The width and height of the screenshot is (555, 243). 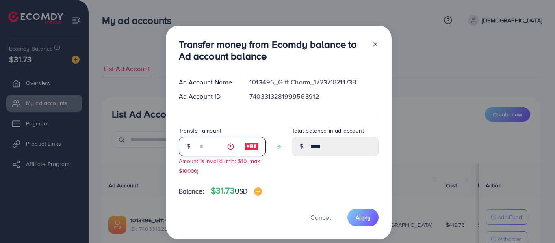 What do you see at coordinates (314, 96) in the screenshot?
I see `div: 7403313281999568912` at bounding box center [314, 96].